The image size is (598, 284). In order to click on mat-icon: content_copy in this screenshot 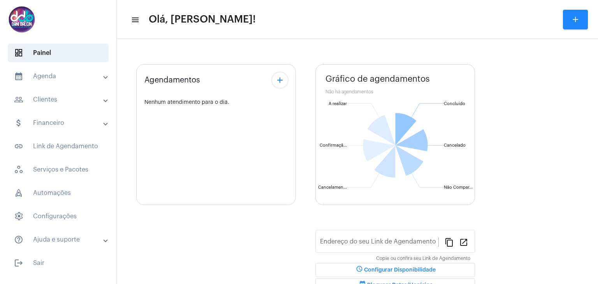, I will do `click(449, 242)`.